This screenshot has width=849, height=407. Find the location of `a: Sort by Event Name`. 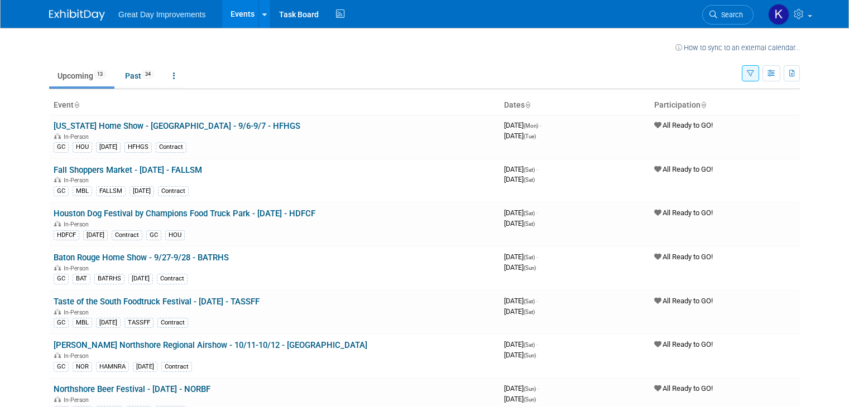

a: Sort by Event Name is located at coordinates (76, 105).